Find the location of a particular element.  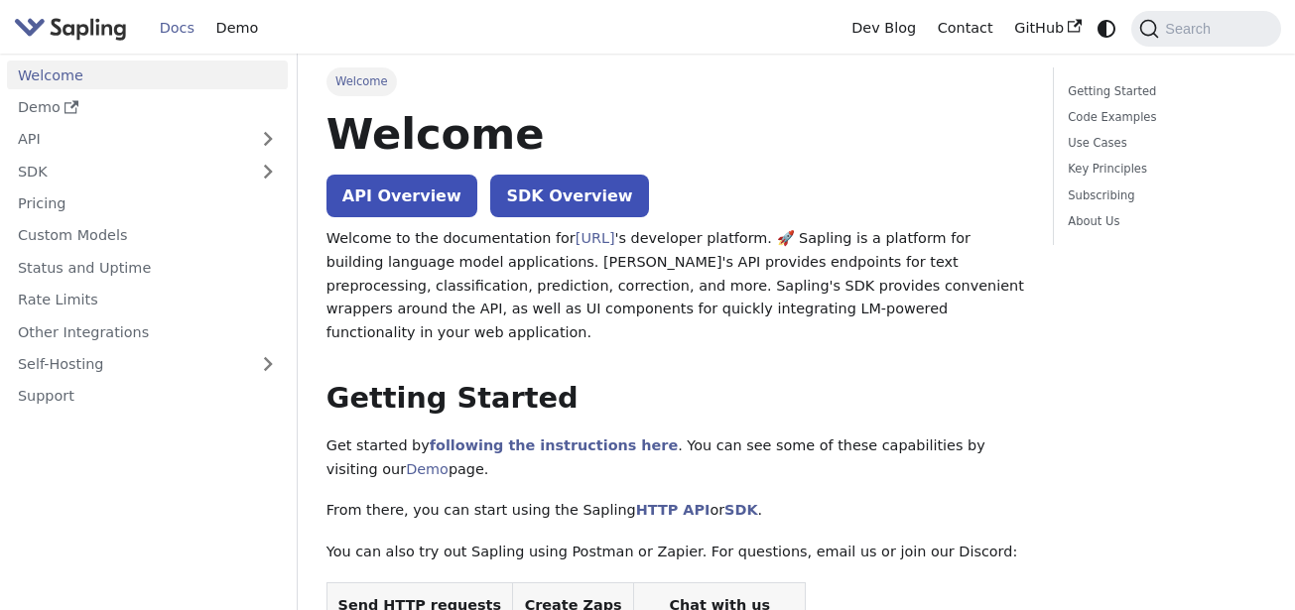

button: Expand sidebar category 'SDK' is located at coordinates (268, 171).